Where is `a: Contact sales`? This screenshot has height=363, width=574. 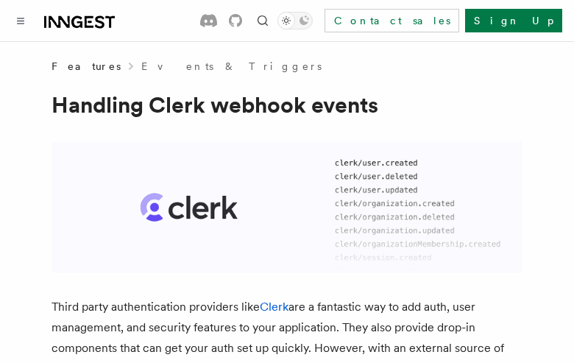 a: Contact sales is located at coordinates (392, 21).